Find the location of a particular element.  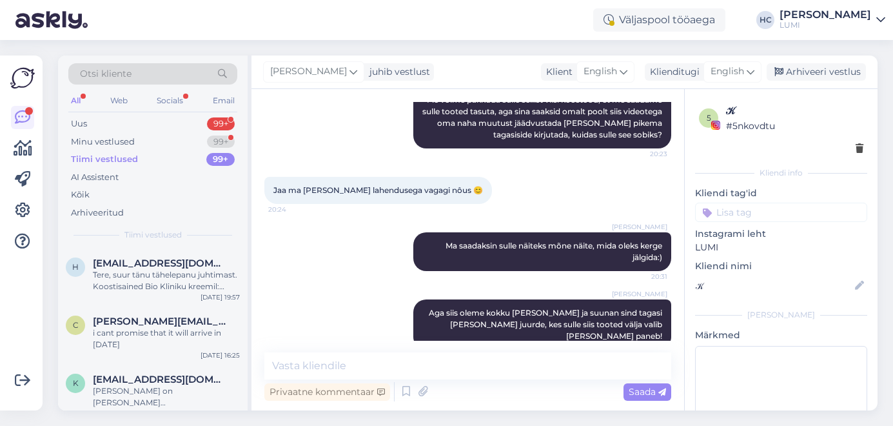

p: LUMI is located at coordinates (781, 247).